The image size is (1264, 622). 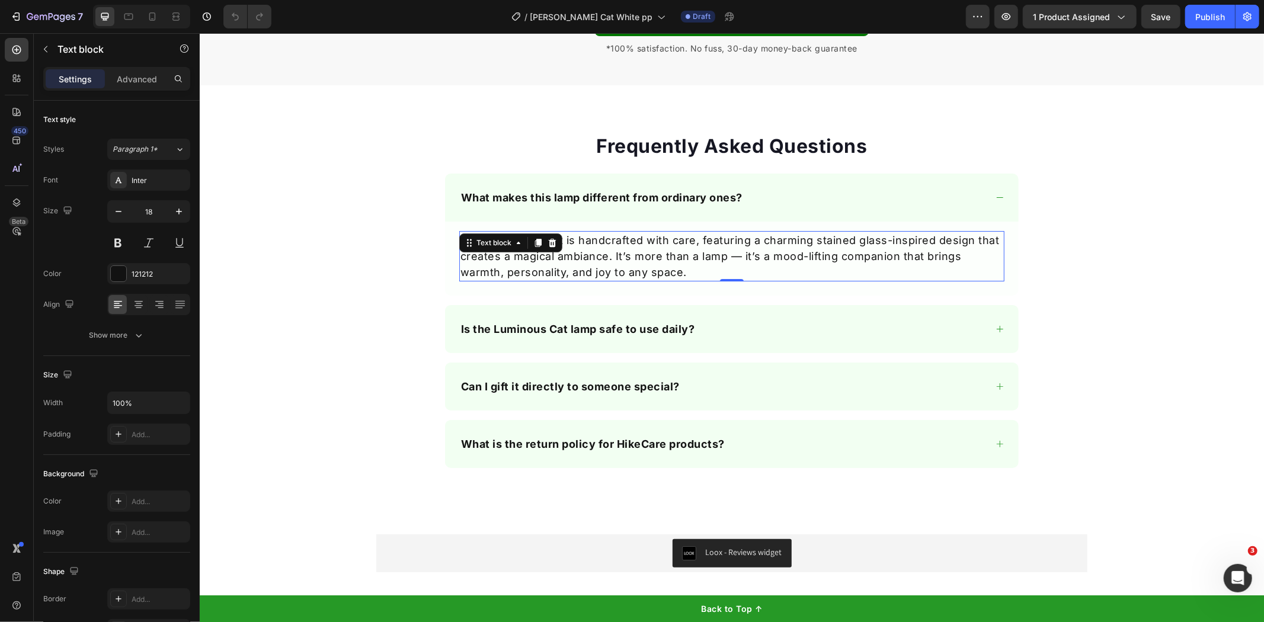 I want to click on div: Inter, so click(x=159, y=181).